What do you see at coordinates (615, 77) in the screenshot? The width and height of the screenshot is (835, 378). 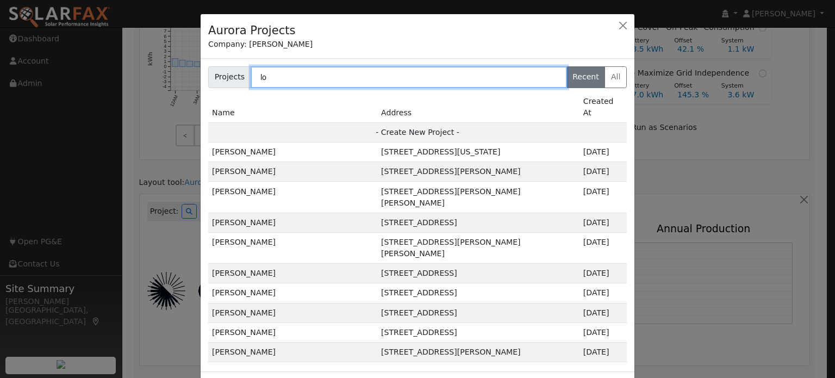 I see `label: All` at bounding box center [615, 77].